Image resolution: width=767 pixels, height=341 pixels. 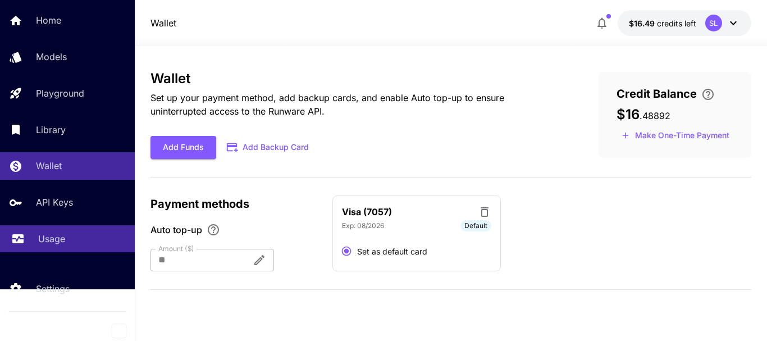 I want to click on p: Exp: 08/2026, so click(x=363, y=226).